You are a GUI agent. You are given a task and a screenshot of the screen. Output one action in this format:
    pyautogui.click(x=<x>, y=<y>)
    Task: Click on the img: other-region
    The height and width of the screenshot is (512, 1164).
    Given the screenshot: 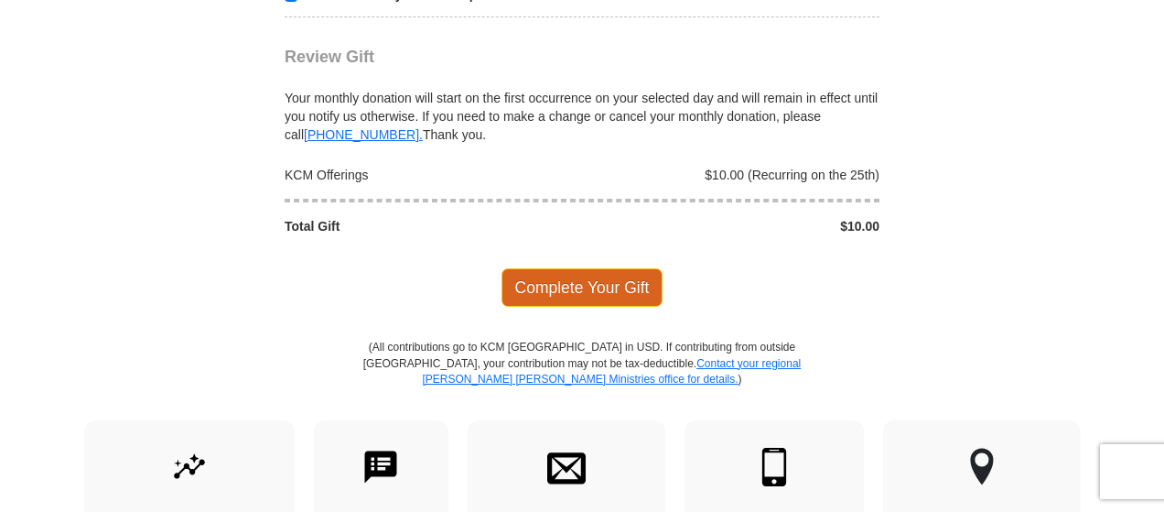 What is the action you would take?
    pyautogui.click(x=982, y=467)
    